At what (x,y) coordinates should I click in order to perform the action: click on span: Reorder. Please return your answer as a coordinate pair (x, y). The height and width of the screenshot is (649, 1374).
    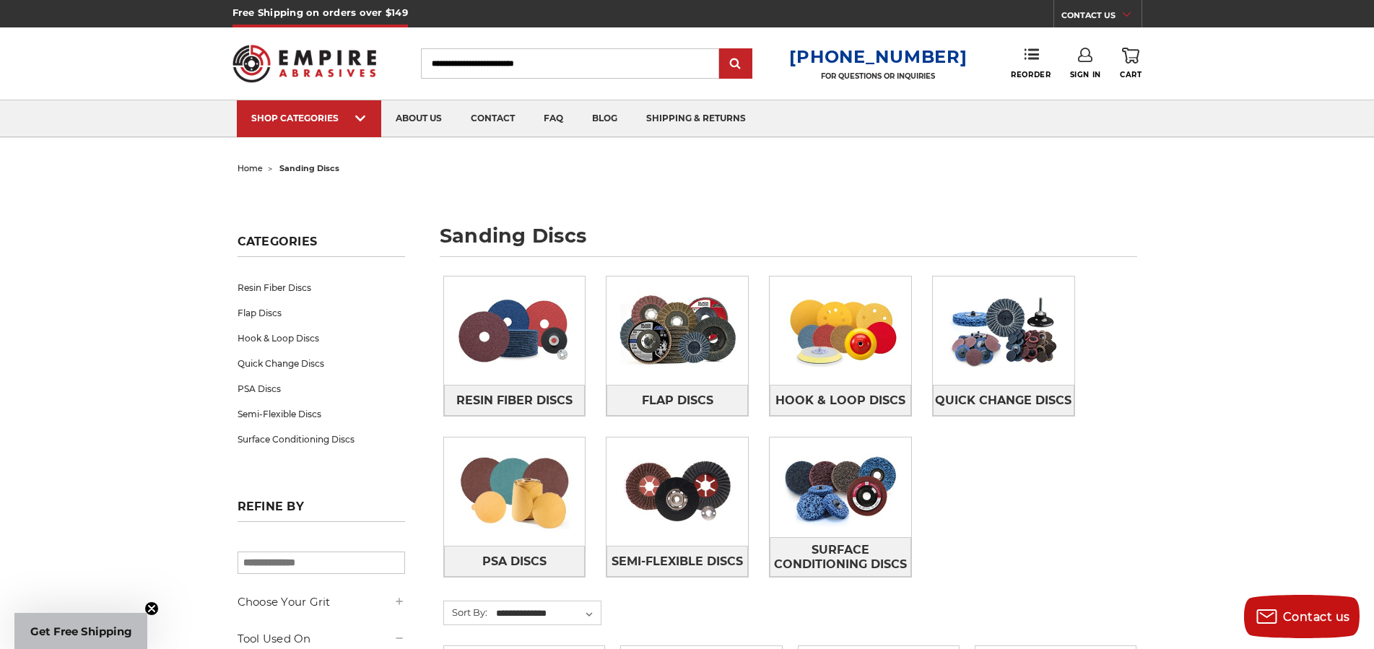
    Looking at the image, I should click on (1030, 74).